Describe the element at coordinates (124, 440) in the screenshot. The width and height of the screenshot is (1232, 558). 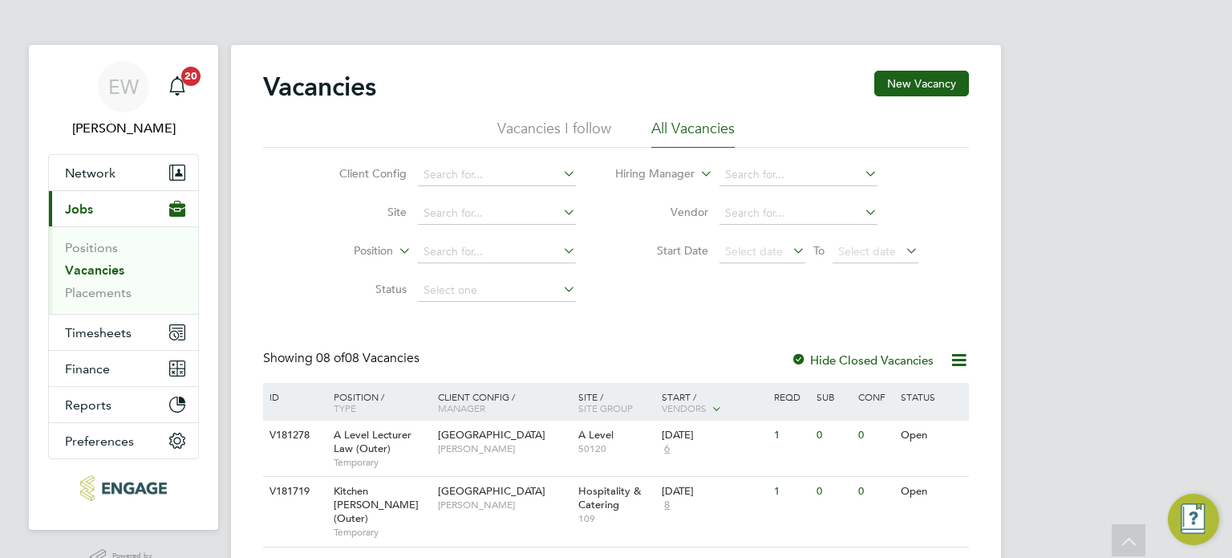
I see `button: Preferences` at that location.